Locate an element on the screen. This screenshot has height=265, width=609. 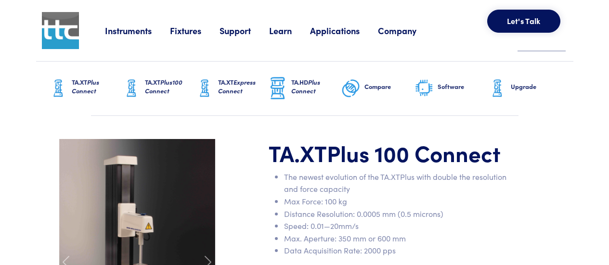
a: Learn is located at coordinates (289, 30).